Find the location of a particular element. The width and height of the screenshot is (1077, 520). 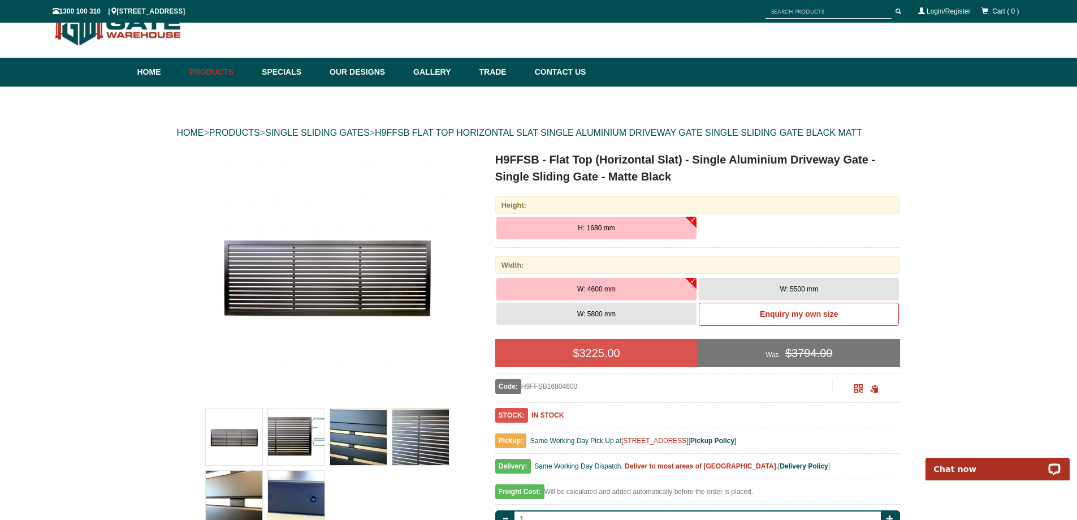

span: H: 1680 mm is located at coordinates (596, 228).